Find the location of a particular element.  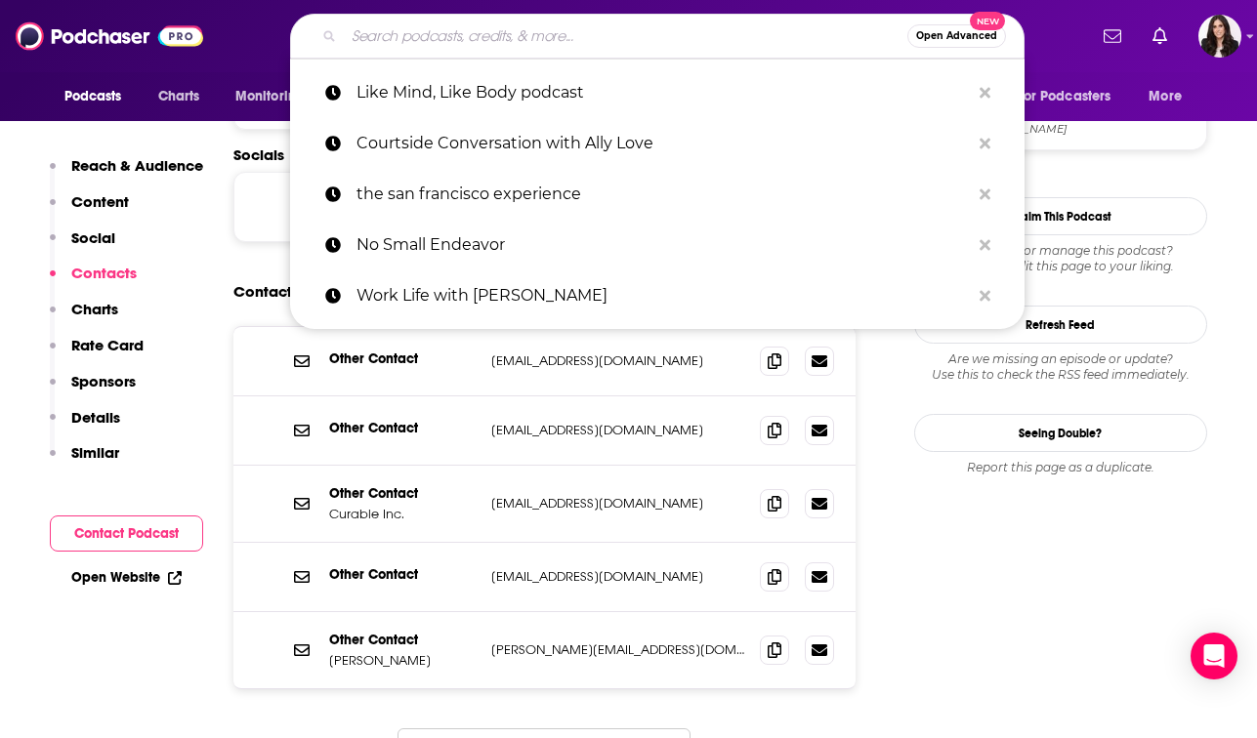

img: Podchaser - Follow, Share and Rate Podcasts is located at coordinates (109, 36).